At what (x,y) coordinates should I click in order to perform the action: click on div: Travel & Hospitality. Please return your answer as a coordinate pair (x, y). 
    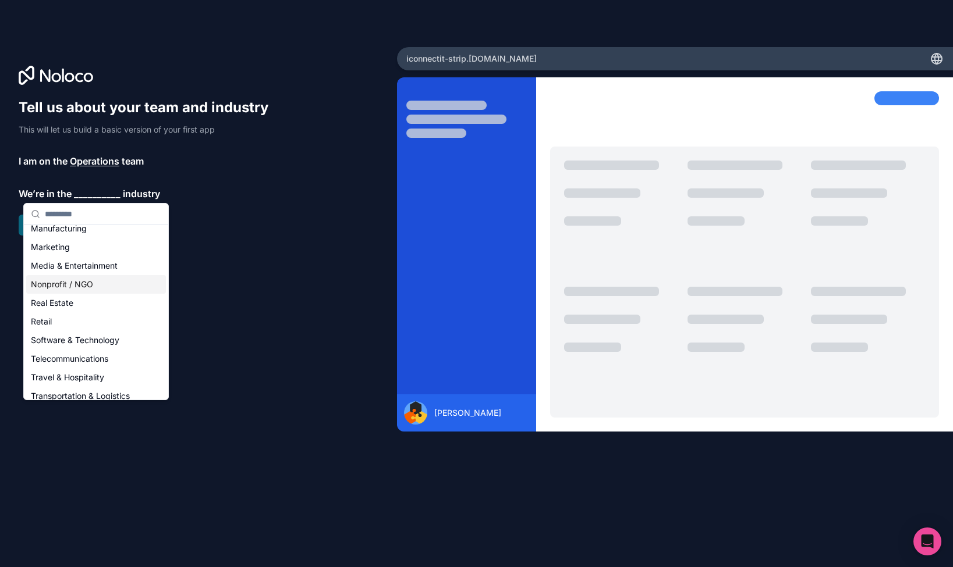
    Looking at the image, I should click on (96, 378).